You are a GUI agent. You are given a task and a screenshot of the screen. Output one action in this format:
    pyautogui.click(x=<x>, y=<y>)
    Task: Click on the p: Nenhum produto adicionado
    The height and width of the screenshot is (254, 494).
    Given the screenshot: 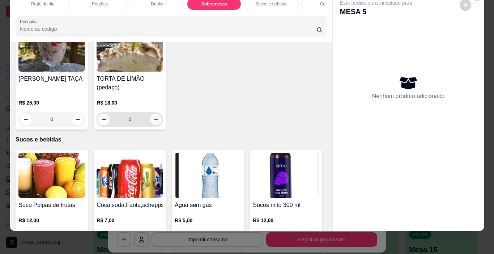 What is the action you would take?
    pyautogui.click(x=408, y=96)
    